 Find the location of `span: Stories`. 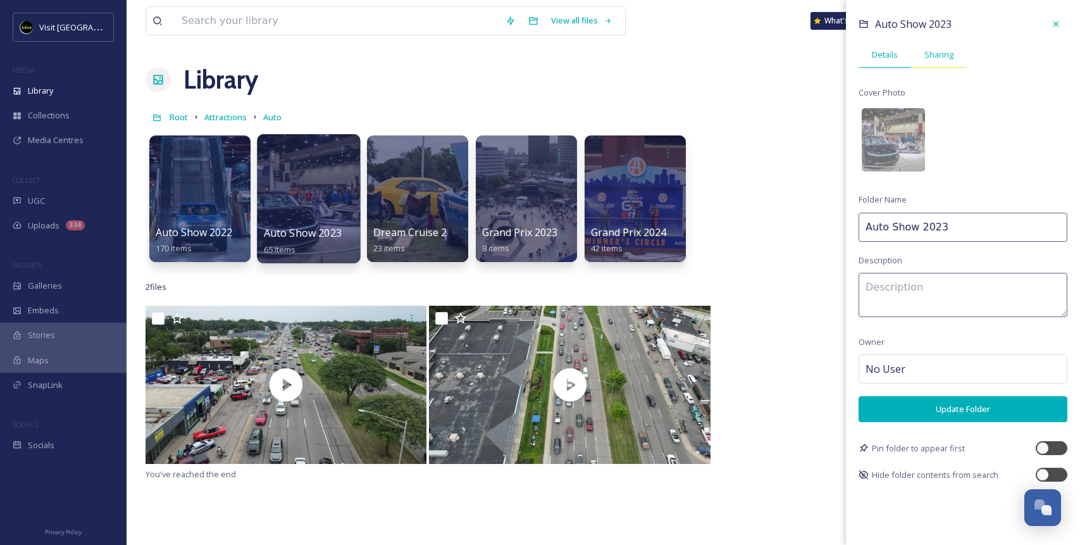

span: Stories is located at coordinates (41, 335).